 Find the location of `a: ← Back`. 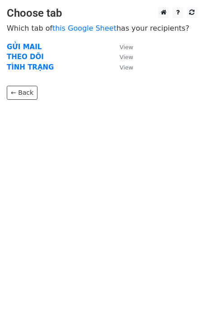

a: ← Back is located at coordinates (22, 93).